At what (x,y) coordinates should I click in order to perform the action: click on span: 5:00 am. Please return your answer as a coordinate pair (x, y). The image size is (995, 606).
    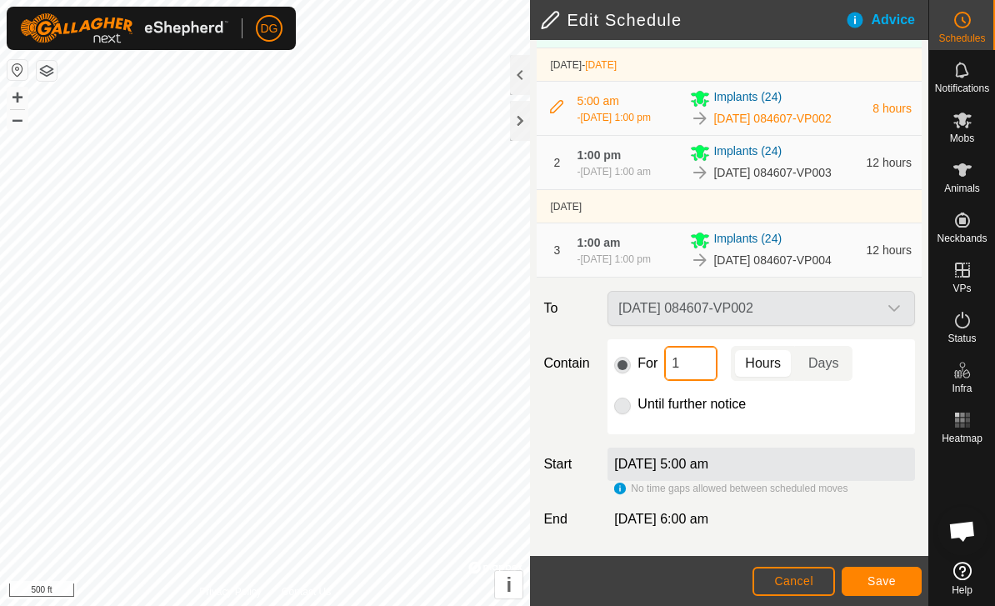
    Looking at the image, I should click on (598, 101).